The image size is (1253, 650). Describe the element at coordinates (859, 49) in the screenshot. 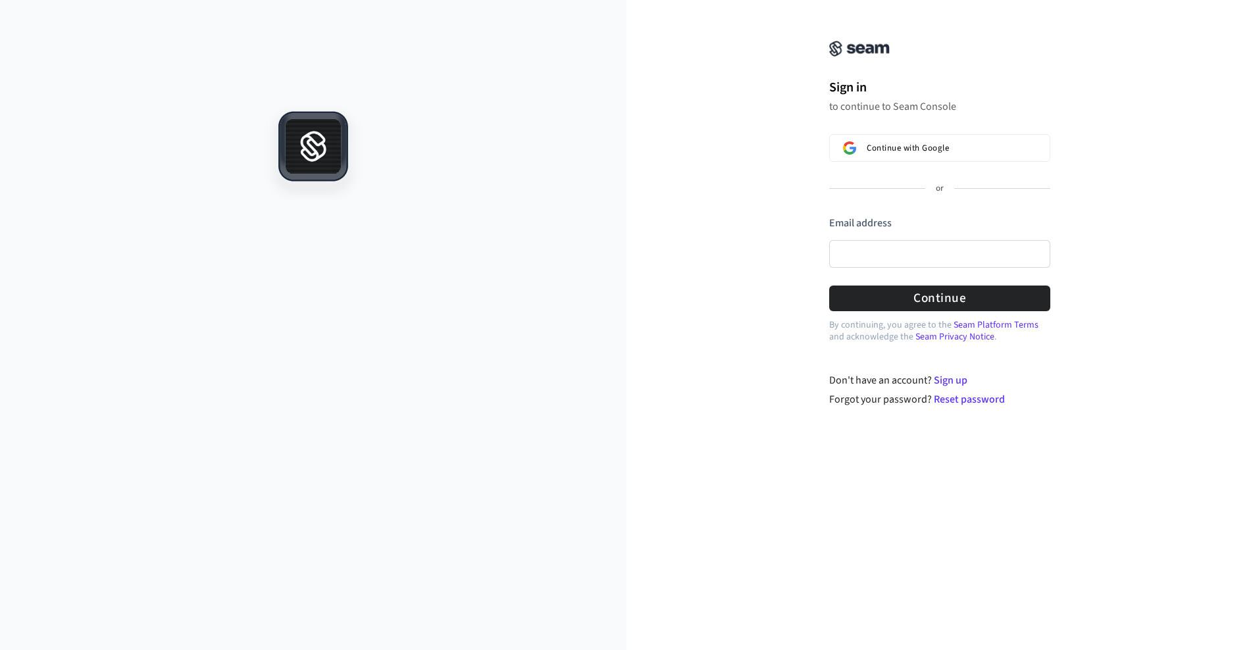

I see `img: Seam Console` at that location.